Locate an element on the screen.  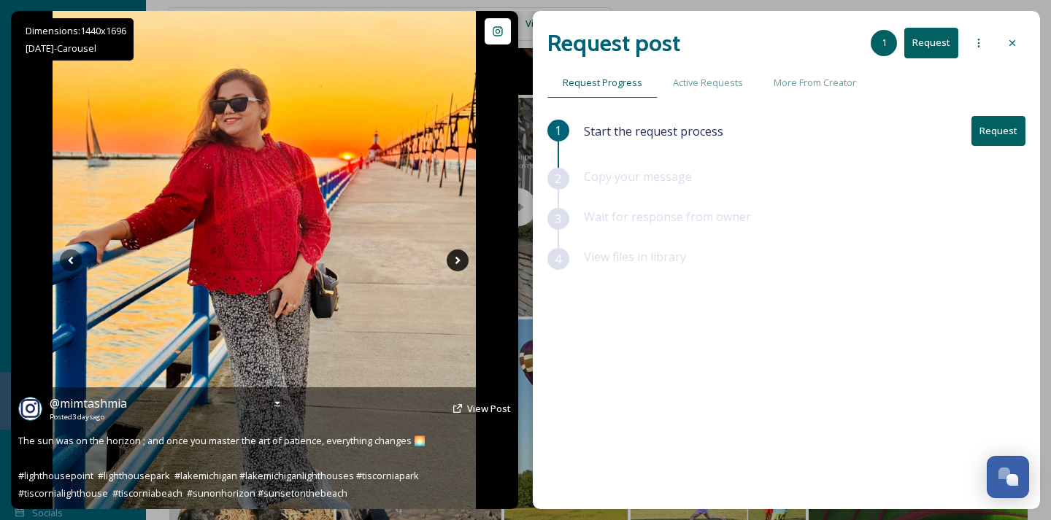
span: View Post is located at coordinates (489, 409).